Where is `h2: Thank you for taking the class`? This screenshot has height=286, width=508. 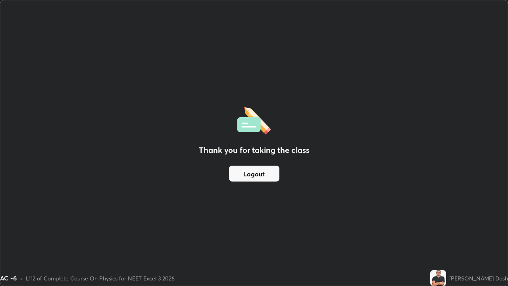 h2: Thank you for taking the class is located at coordinates (254, 150).